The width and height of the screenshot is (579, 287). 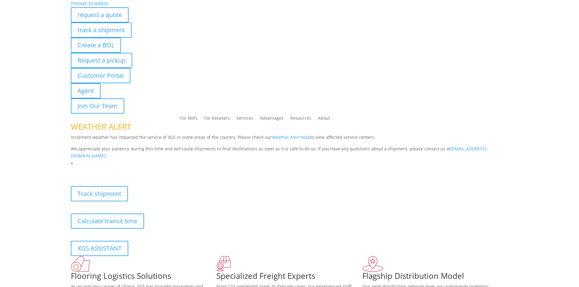 What do you see at coordinates (217, 120) in the screenshot?
I see `a: For Retailers` at bounding box center [217, 120].